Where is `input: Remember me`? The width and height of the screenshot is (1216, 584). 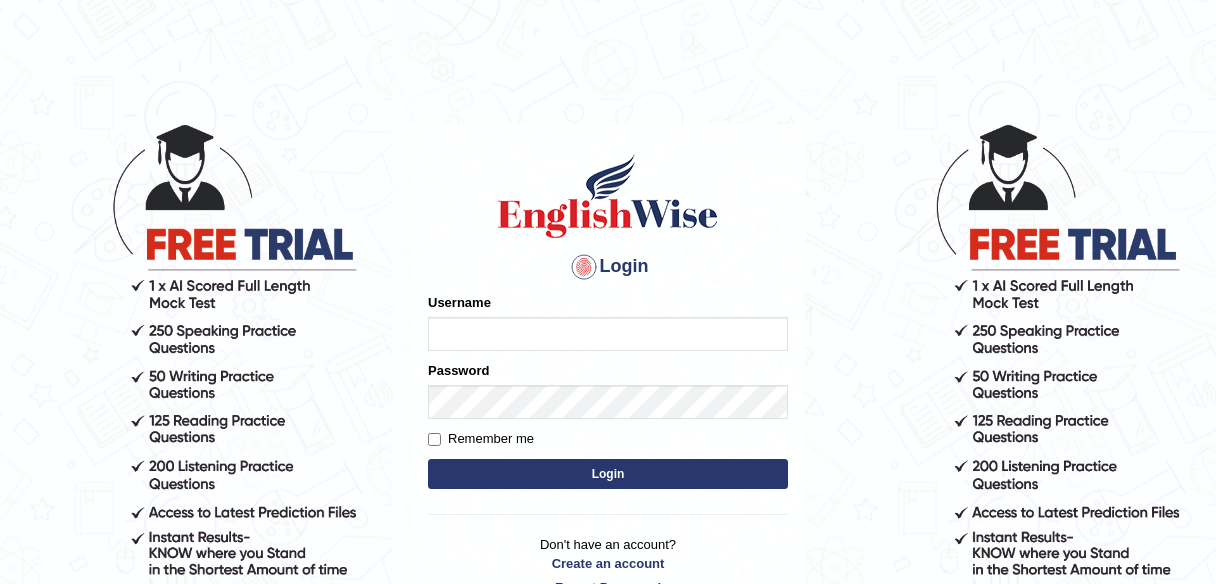 input: Remember me is located at coordinates (434, 439).